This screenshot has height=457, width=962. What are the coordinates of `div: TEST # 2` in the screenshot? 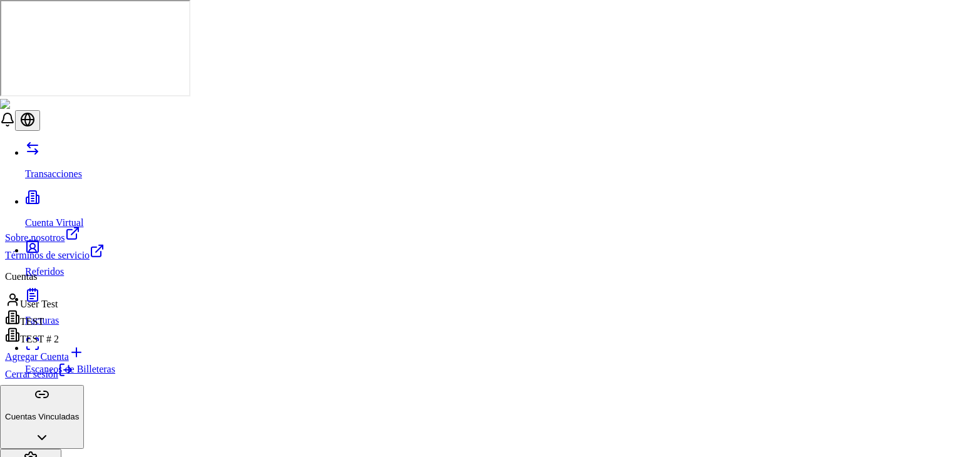 It's located at (54, 336).